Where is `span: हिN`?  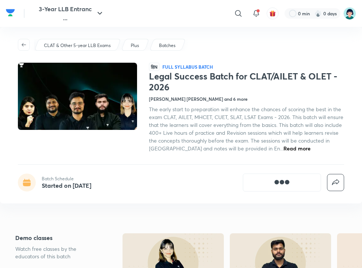 span: हिN is located at coordinates (154, 67).